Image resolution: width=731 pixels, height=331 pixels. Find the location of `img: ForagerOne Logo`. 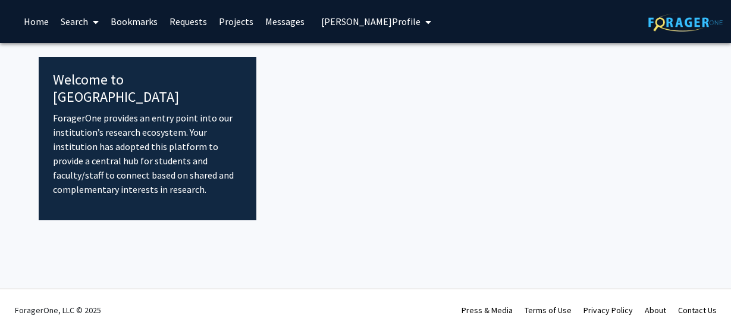

img: ForagerOne Logo is located at coordinates (685, 22).